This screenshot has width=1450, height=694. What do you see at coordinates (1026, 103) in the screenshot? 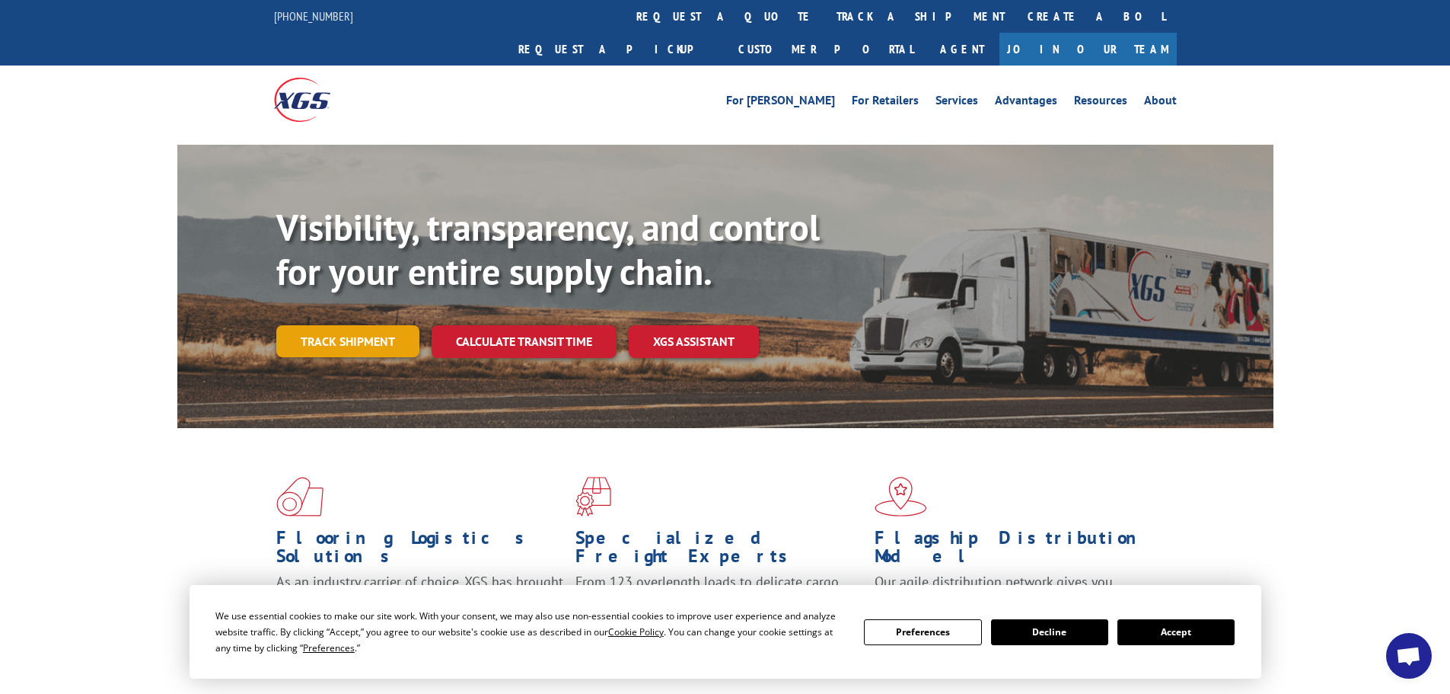
I see `a: Advantages` at bounding box center [1026, 103].